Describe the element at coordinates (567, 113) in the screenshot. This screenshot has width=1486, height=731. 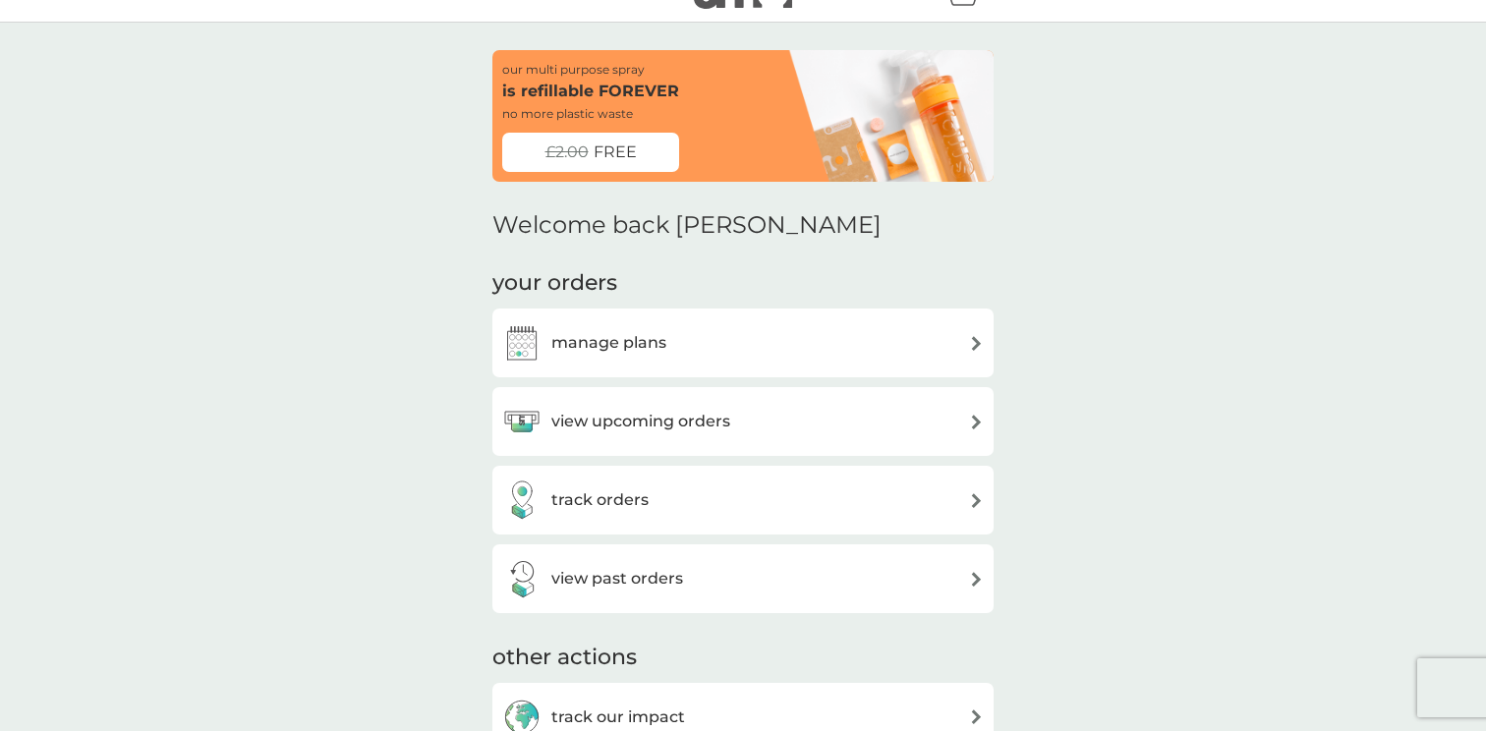
I see `p: no more plastic waste` at that location.